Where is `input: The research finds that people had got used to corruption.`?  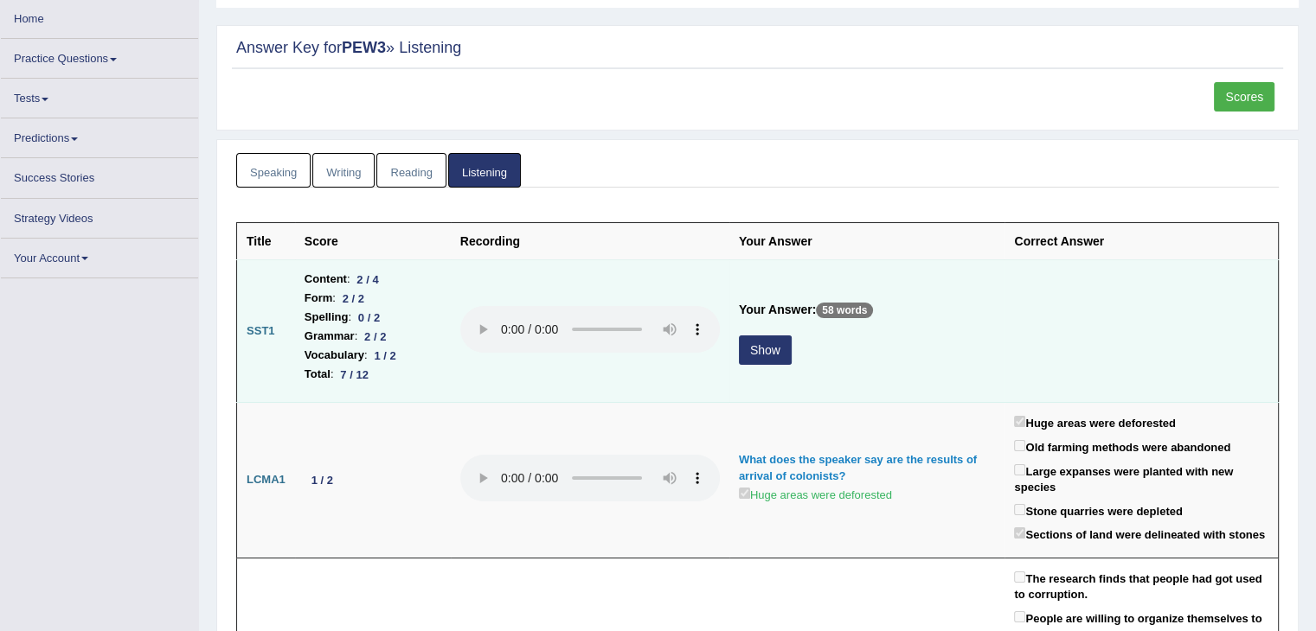
input: The research finds that people had got used to corruption. is located at coordinates (1019, 577).